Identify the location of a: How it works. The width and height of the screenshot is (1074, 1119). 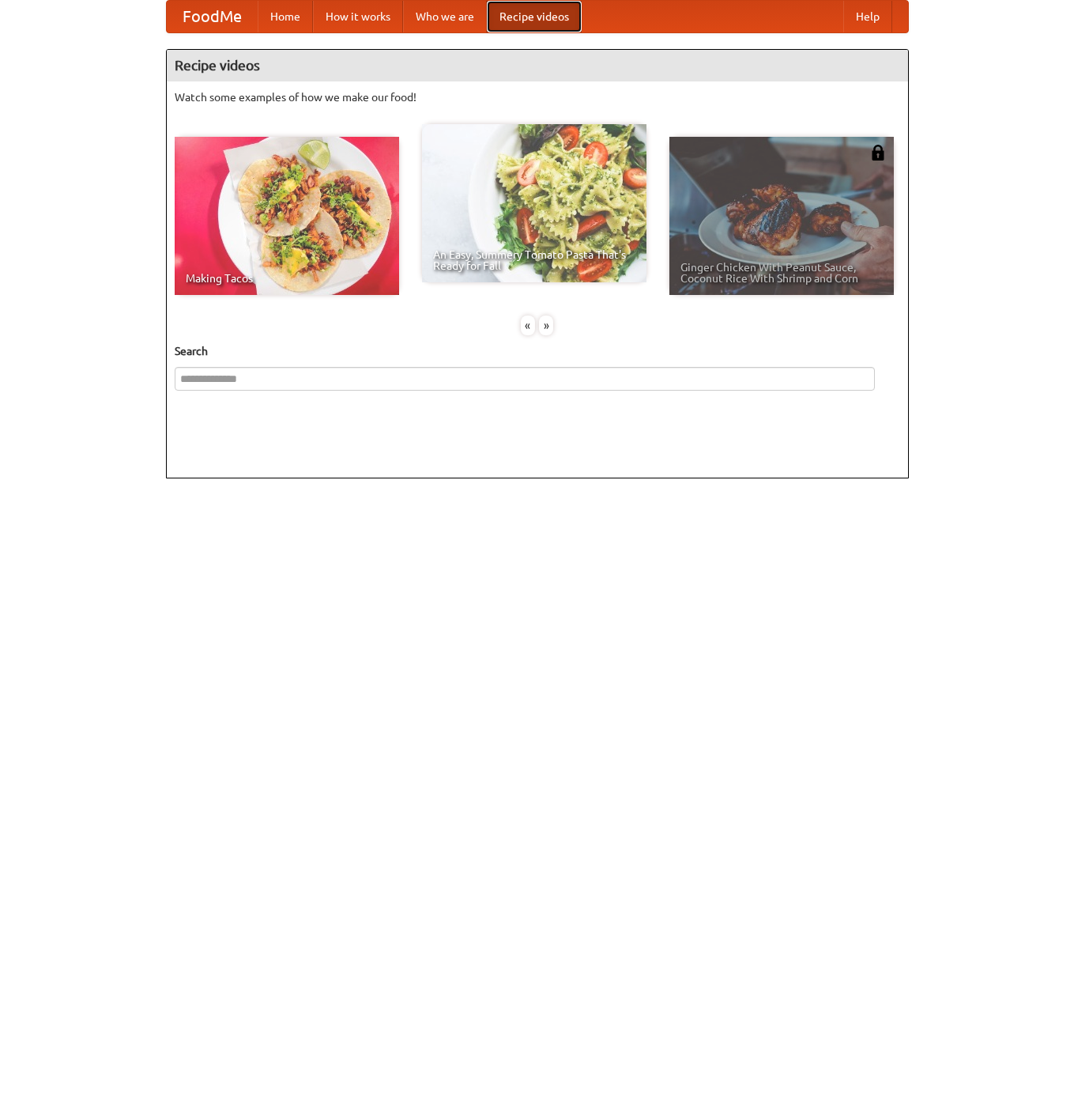
(358, 17).